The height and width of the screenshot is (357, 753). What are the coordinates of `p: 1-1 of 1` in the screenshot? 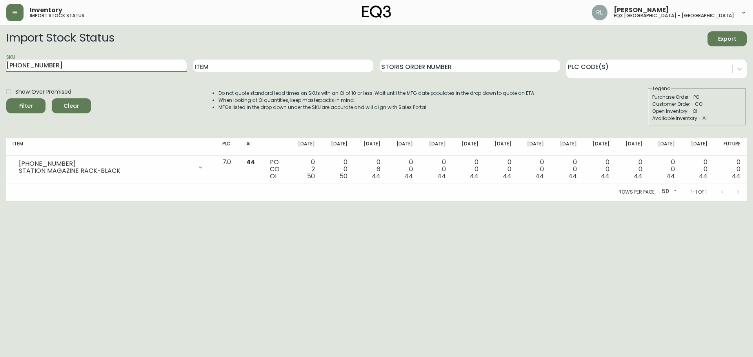 It's located at (699, 192).